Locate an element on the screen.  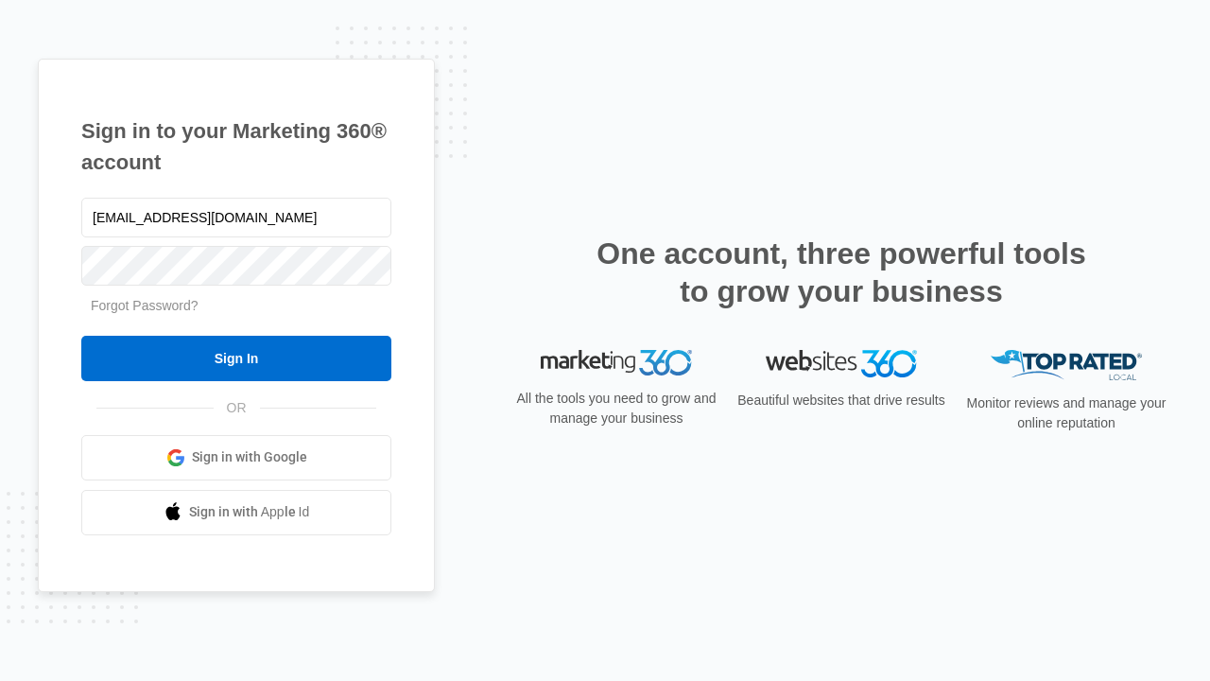
p: All the tools you need to grow and manage your business is located at coordinates (616, 408).